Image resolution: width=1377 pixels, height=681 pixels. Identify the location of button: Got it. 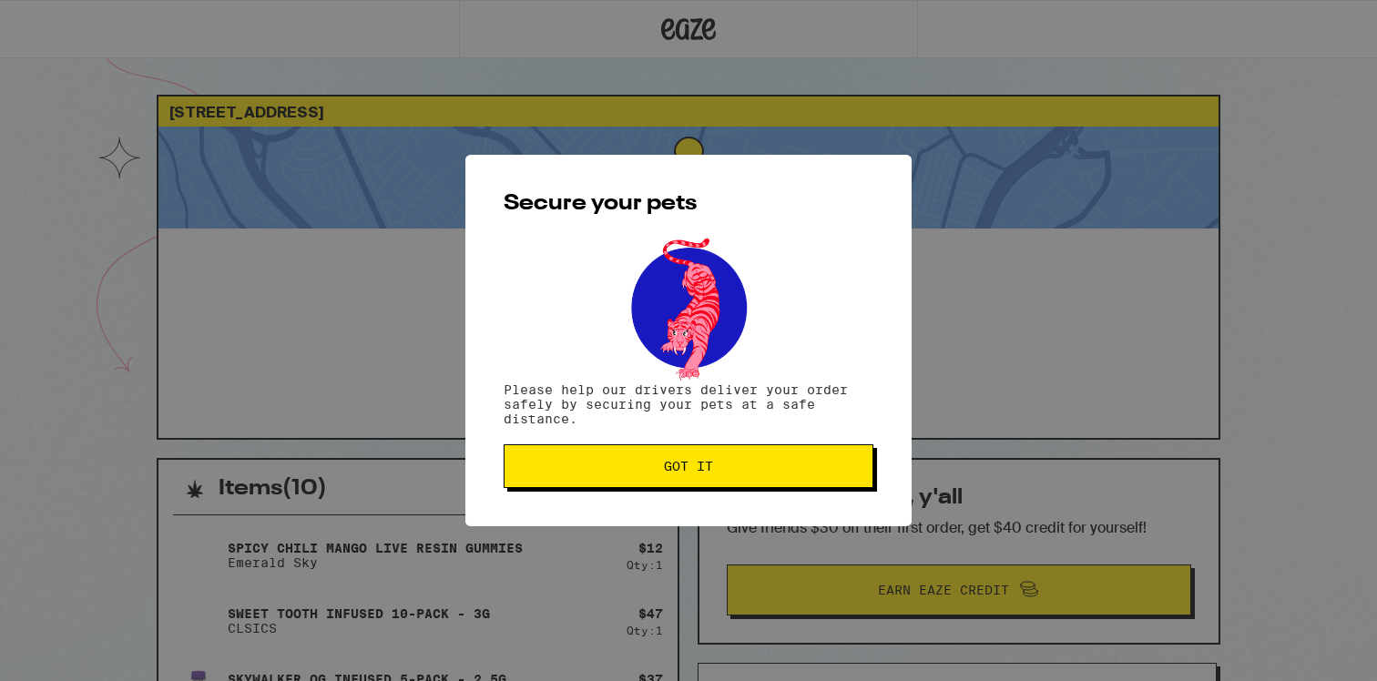
(689, 466).